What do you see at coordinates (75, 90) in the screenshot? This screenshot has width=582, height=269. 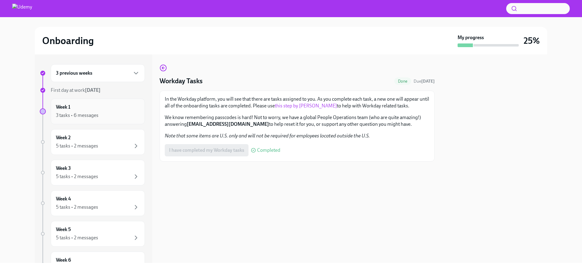 I see `span: First day at work` at bounding box center [75, 90].